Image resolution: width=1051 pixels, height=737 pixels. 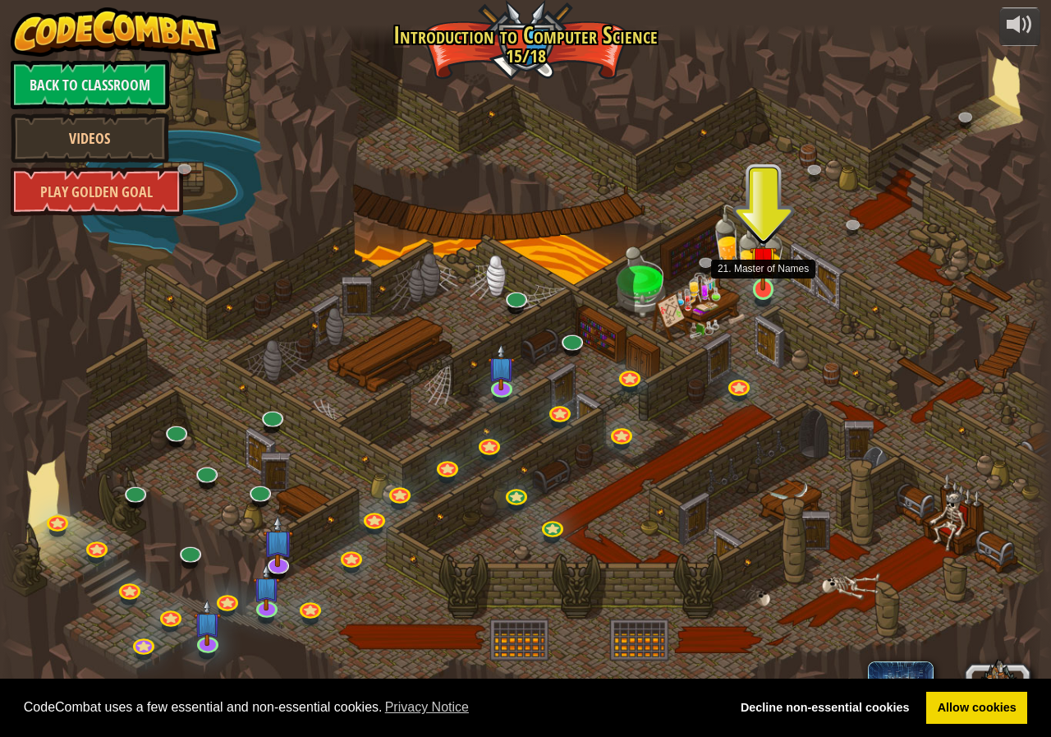 I want to click on img: CodeCombat - Learn how to code by playing a game, so click(x=116, y=32).